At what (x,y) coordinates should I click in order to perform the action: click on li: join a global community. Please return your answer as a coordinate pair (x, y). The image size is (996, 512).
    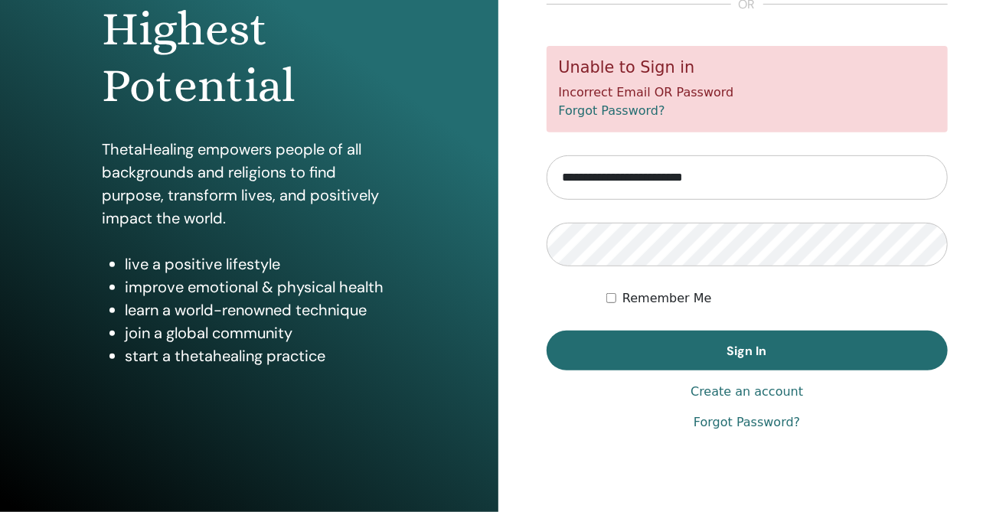
    Looking at the image, I should click on (260, 333).